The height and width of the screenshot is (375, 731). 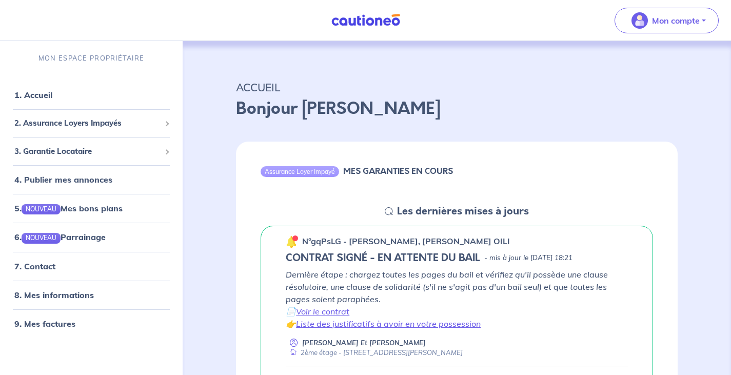 I want to click on p: Mon compte, so click(x=675, y=21).